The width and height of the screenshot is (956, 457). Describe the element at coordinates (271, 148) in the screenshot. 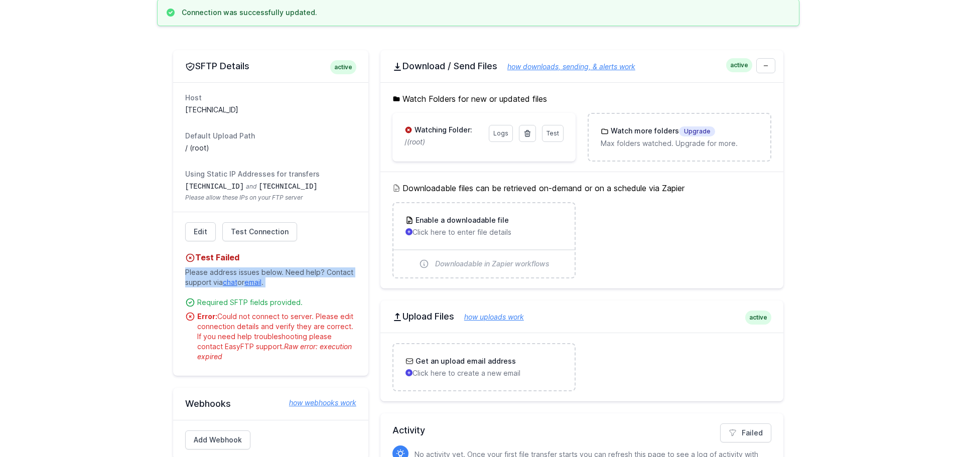

I see `dd: / (root)` at that location.